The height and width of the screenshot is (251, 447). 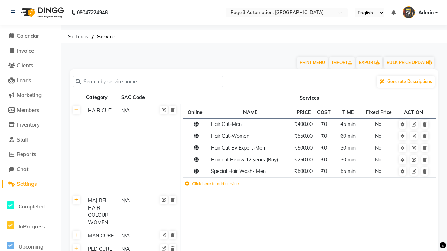 I want to click on a: Invoice, so click(x=30, y=51).